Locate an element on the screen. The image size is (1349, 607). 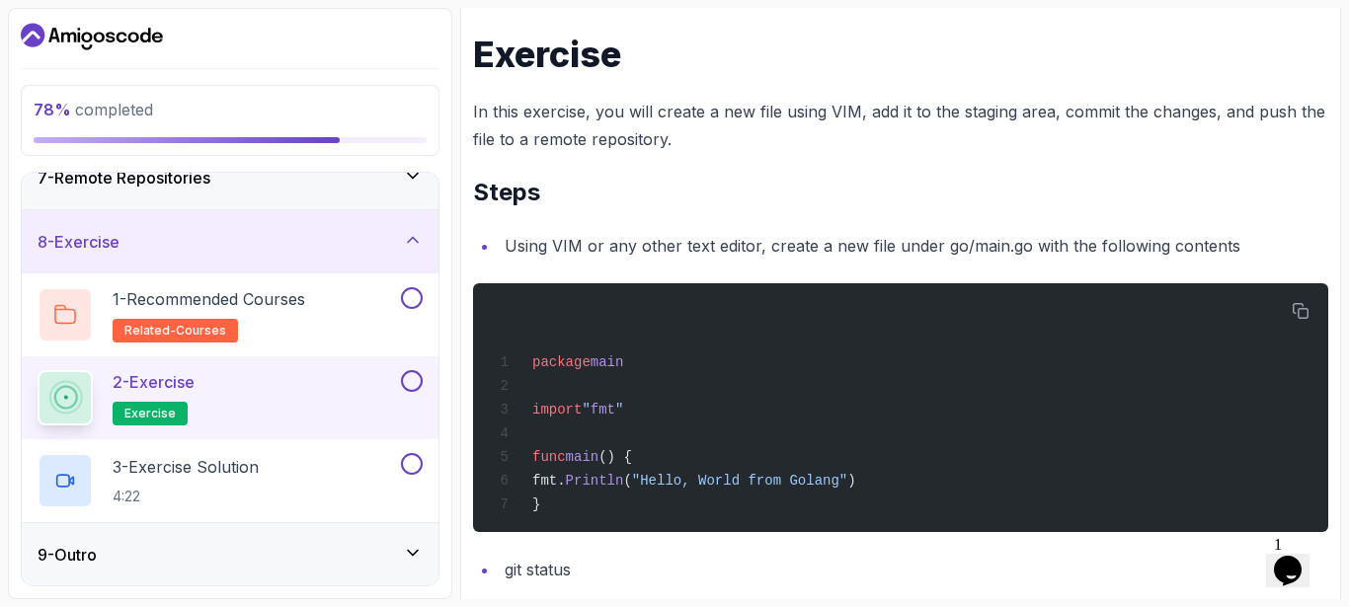
button: 3-Exercise Solution4:22 is located at coordinates (230, 481).